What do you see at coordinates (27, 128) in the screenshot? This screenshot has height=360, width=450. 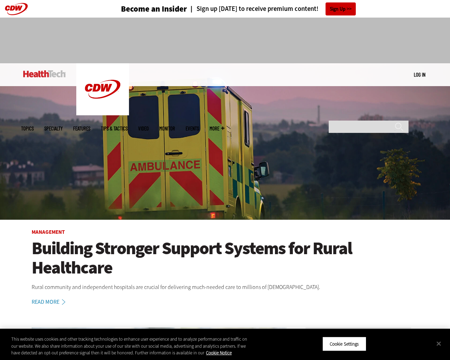 I see `span: Topics` at bounding box center [27, 128].